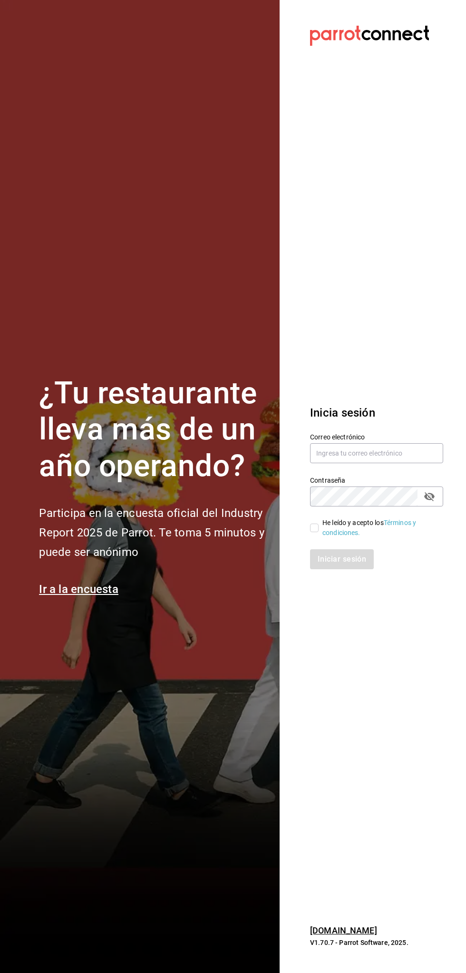 The width and height of the screenshot is (466, 973). Describe the element at coordinates (430, 497) in the screenshot. I see `button: passwordField` at that location.